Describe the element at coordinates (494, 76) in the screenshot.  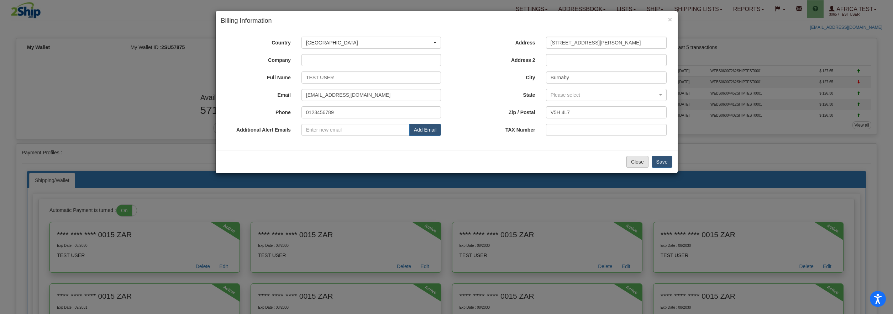
I see `label: City` at that location.